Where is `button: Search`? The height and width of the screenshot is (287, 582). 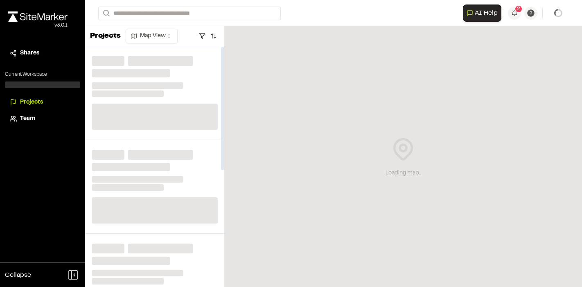
button: Search is located at coordinates (106, 13).